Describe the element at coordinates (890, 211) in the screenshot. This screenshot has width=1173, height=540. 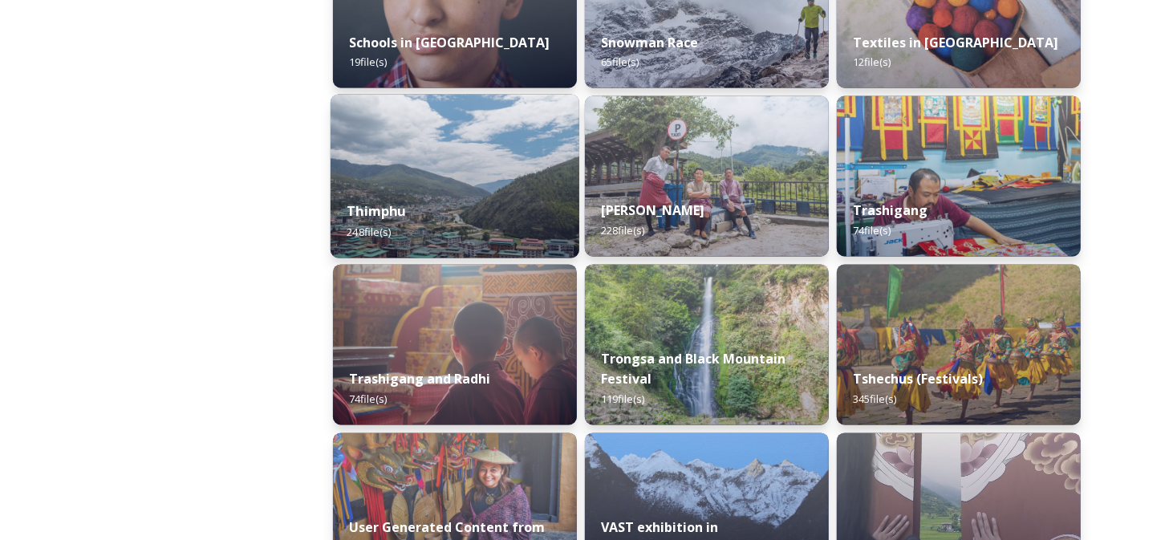
I see `strong: Trashigang` at that location.